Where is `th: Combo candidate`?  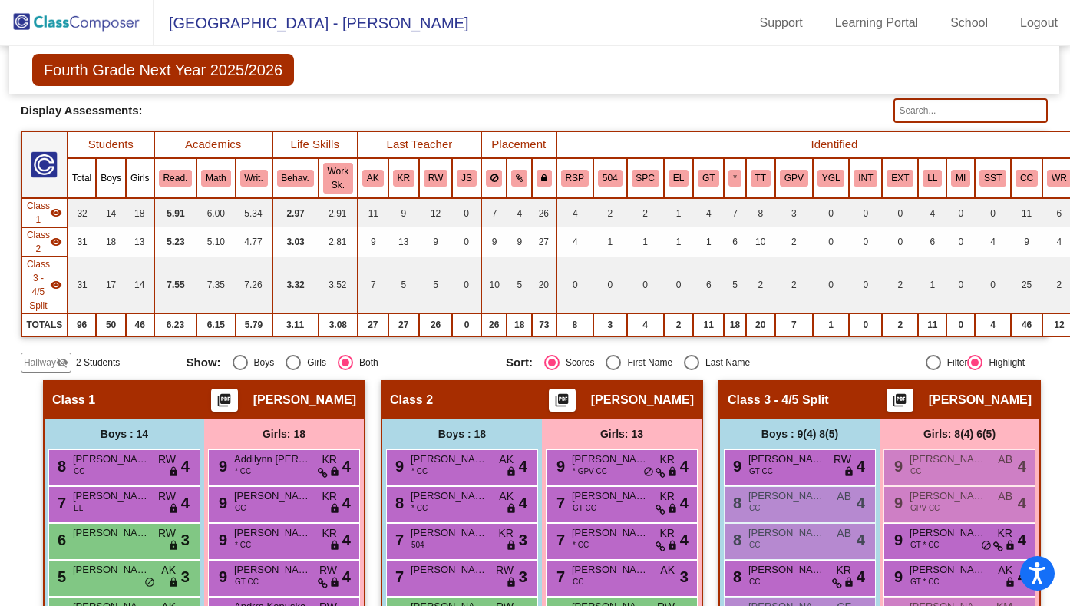 th: Combo candidate is located at coordinates (1026, 178).